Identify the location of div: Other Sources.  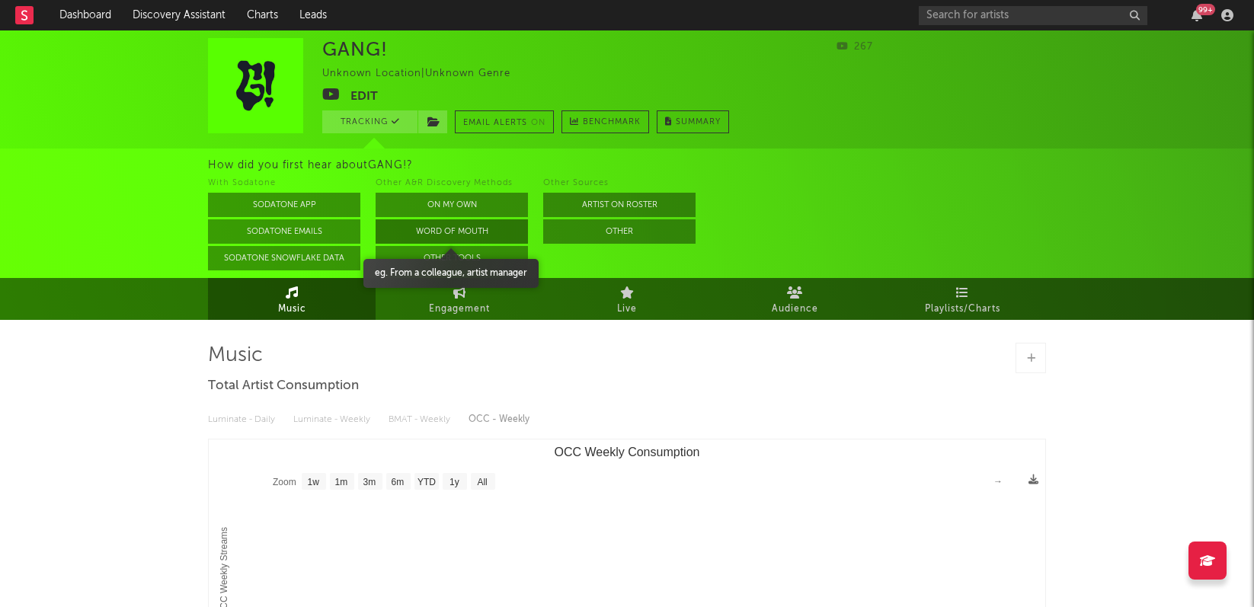
(620, 184).